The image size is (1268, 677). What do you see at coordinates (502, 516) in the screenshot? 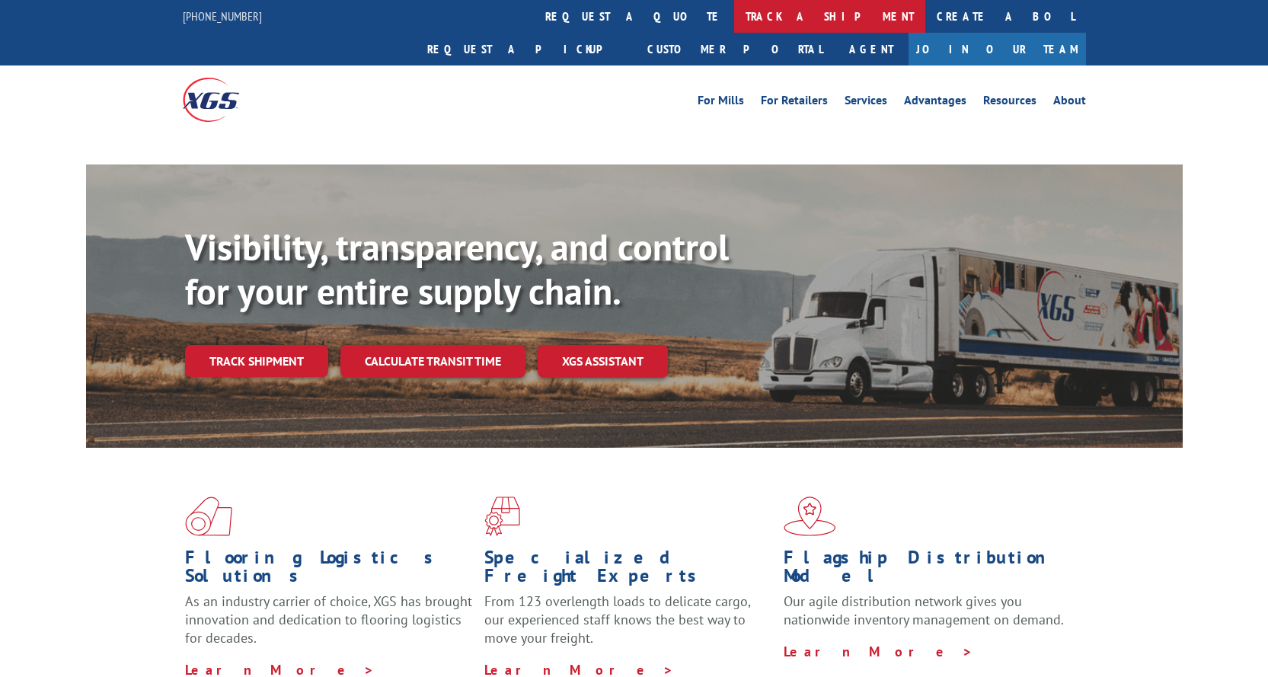
I see `img: xgs-icon-focused-on-flooring-red` at bounding box center [502, 516].